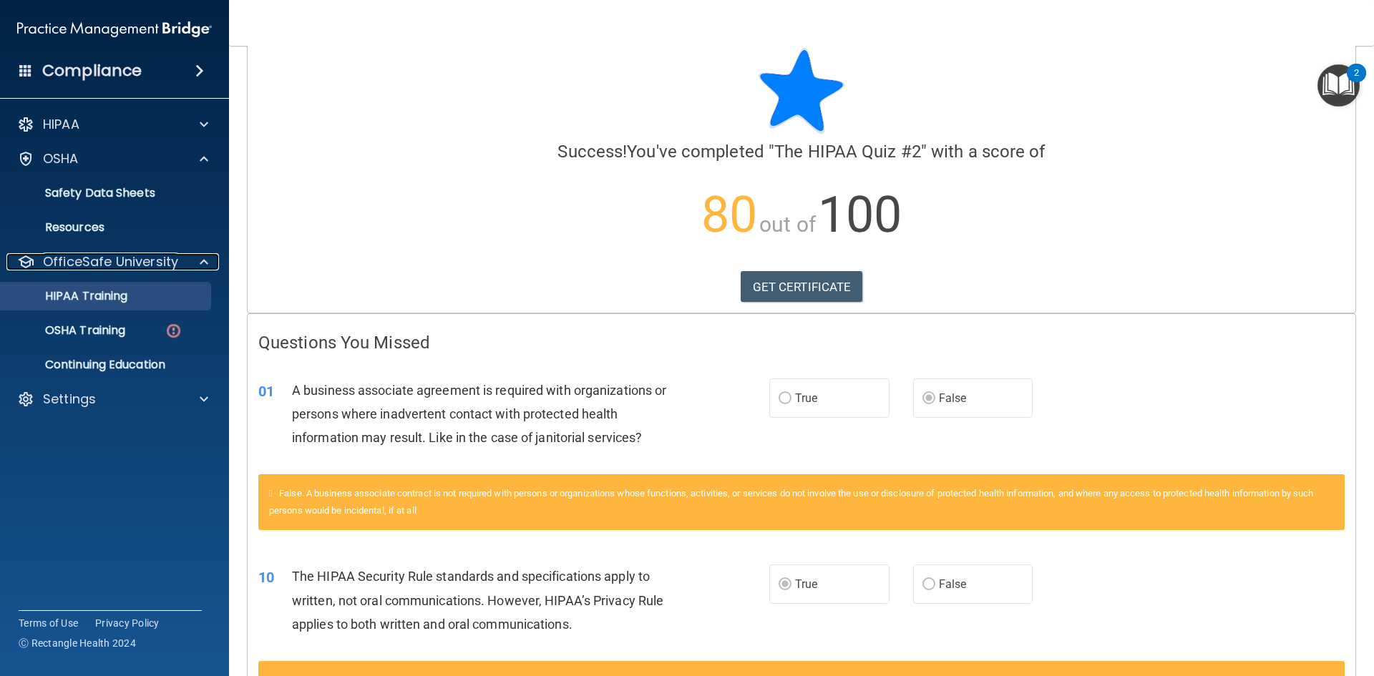 Image resolution: width=1374 pixels, height=676 pixels. What do you see at coordinates (173, 331) in the screenshot?
I see `img: danger-circle.6113f641.png` at bounding box center [173, 331].